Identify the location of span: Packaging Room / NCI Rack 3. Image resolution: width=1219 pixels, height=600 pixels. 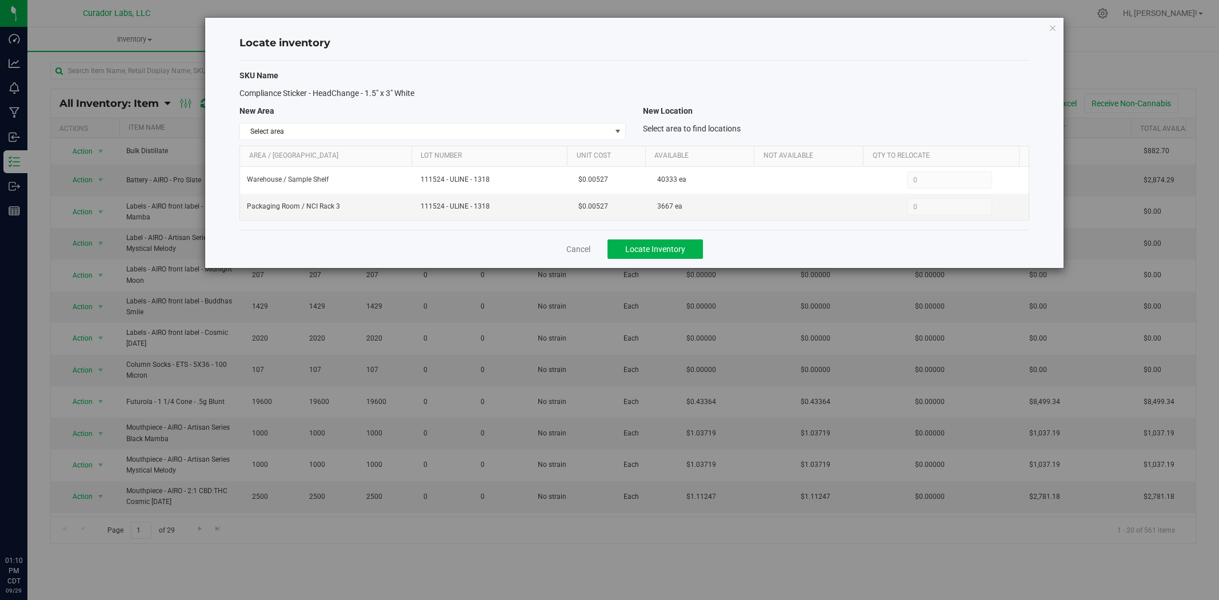
(293, 206).